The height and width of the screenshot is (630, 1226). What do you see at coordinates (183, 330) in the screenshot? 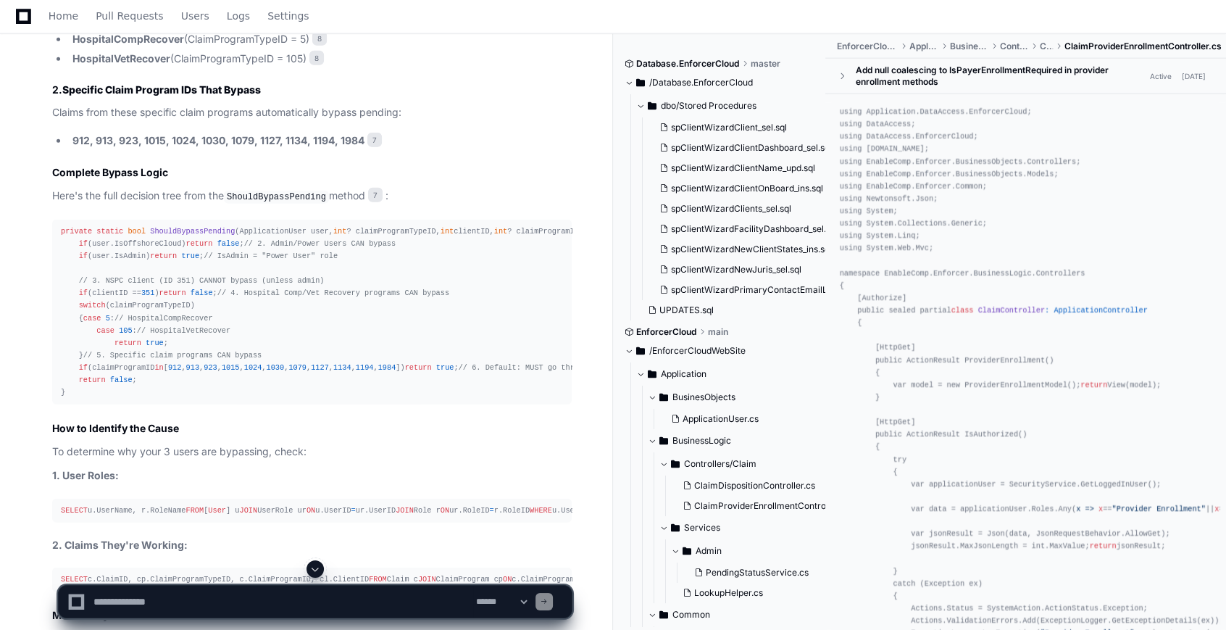
I see `span: // HospitalVetRecover` at bounding box center [183, 330].